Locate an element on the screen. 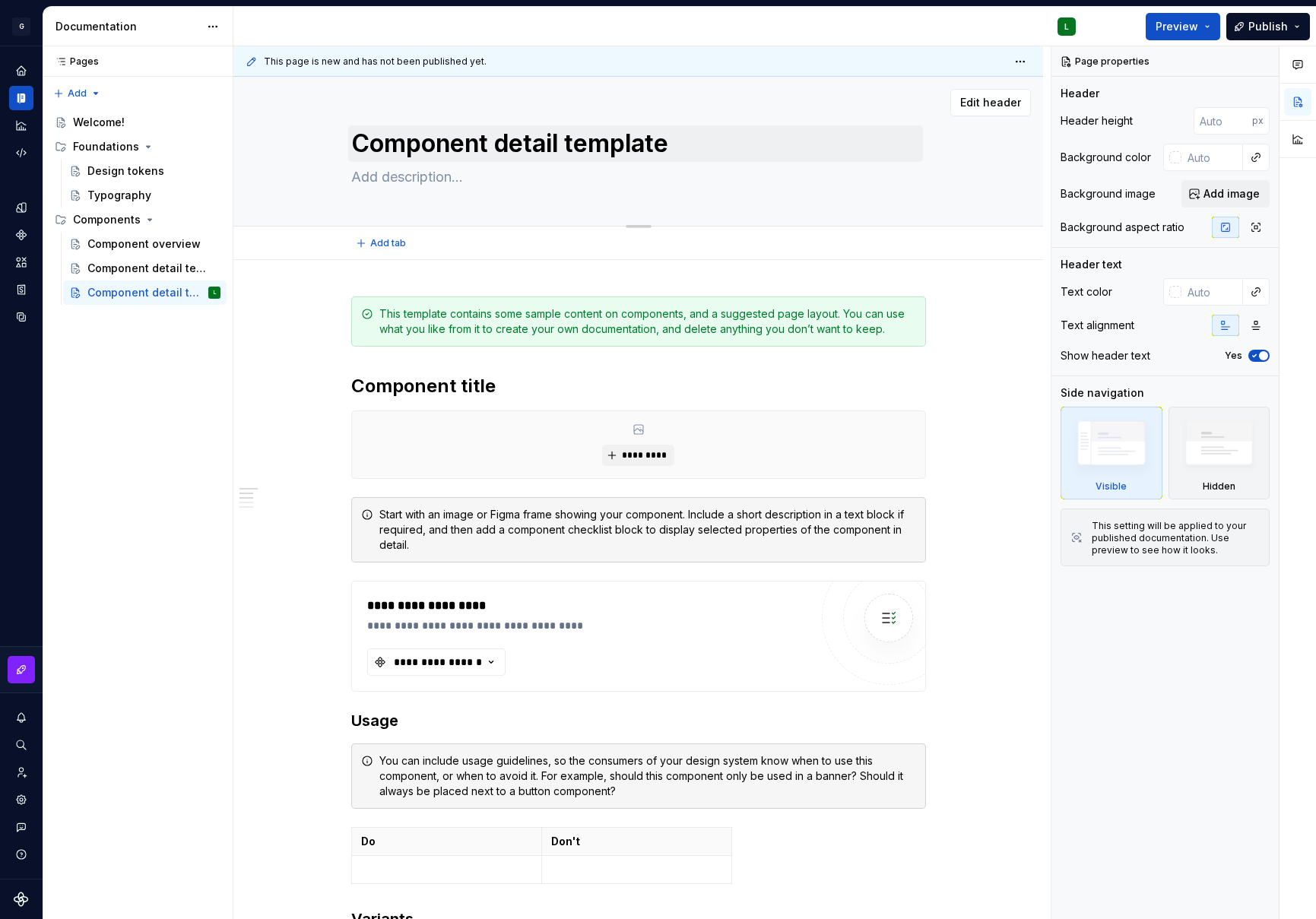 Image resolution: width=1316 pixels, height=919 pixels. h3: Usage is located at coordinates (638, 721).